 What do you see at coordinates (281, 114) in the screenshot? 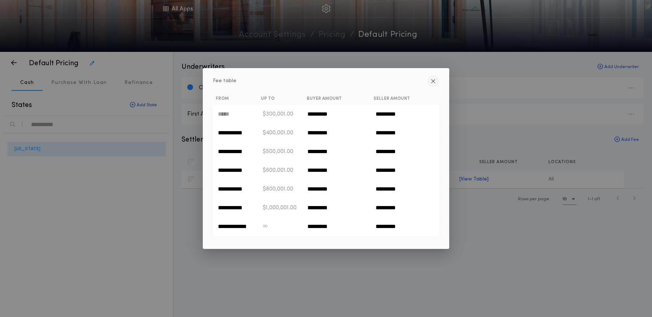
I see `td: $300,001.00` at bounding box center [281, 114].